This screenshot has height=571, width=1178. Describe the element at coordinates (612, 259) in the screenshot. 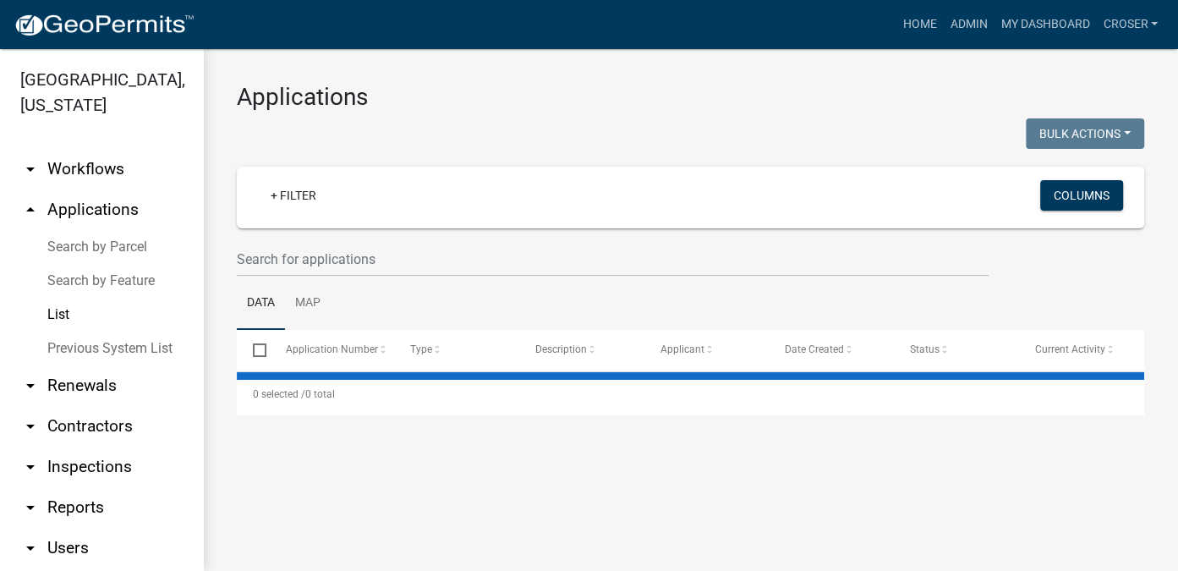

I see `input: Search for applications` at that location.